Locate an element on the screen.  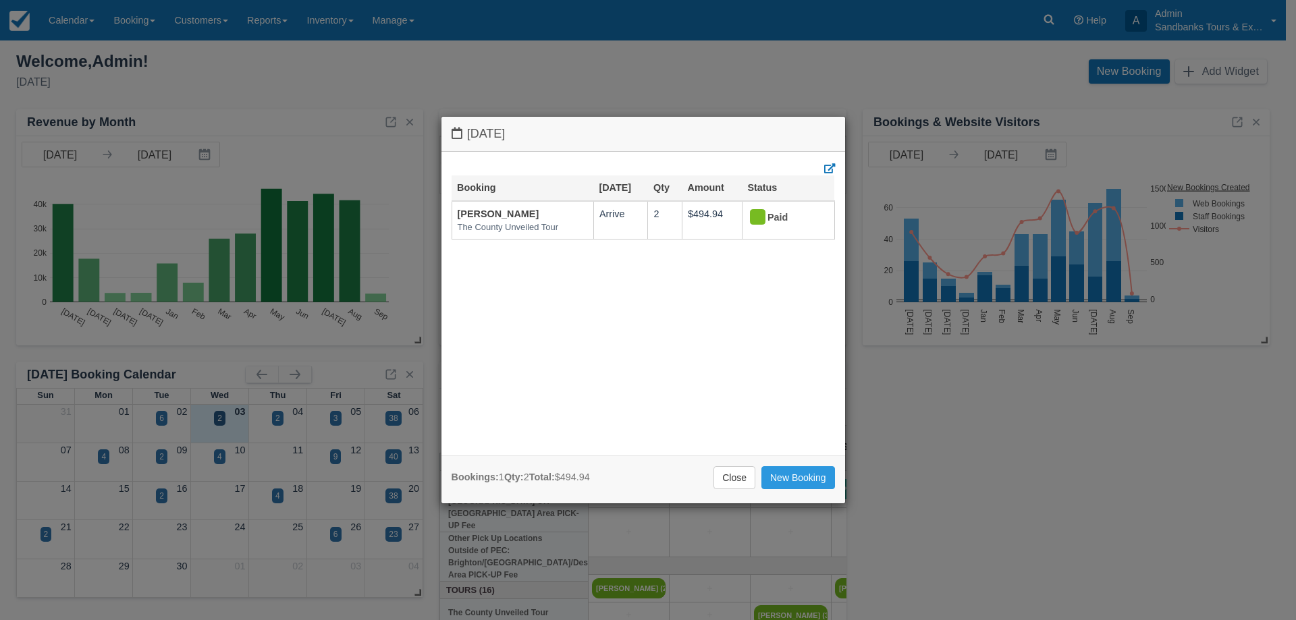
td: $494.94 is located at coordinates (711, 220).